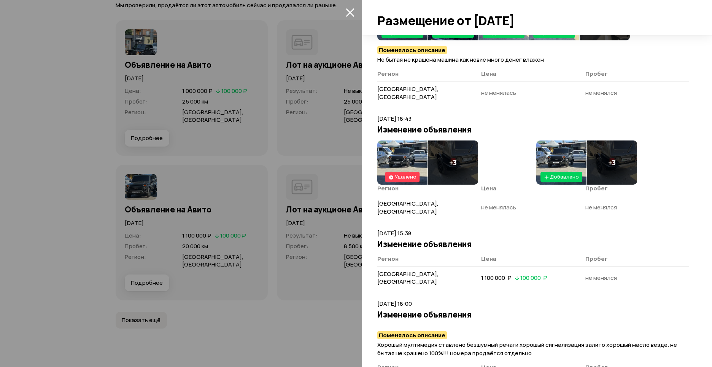 The height and width of the screenshot is (367, 712). Describe the element at coordinates (564, 176) in the screenshot. I see `span: Добавлено` at that location.